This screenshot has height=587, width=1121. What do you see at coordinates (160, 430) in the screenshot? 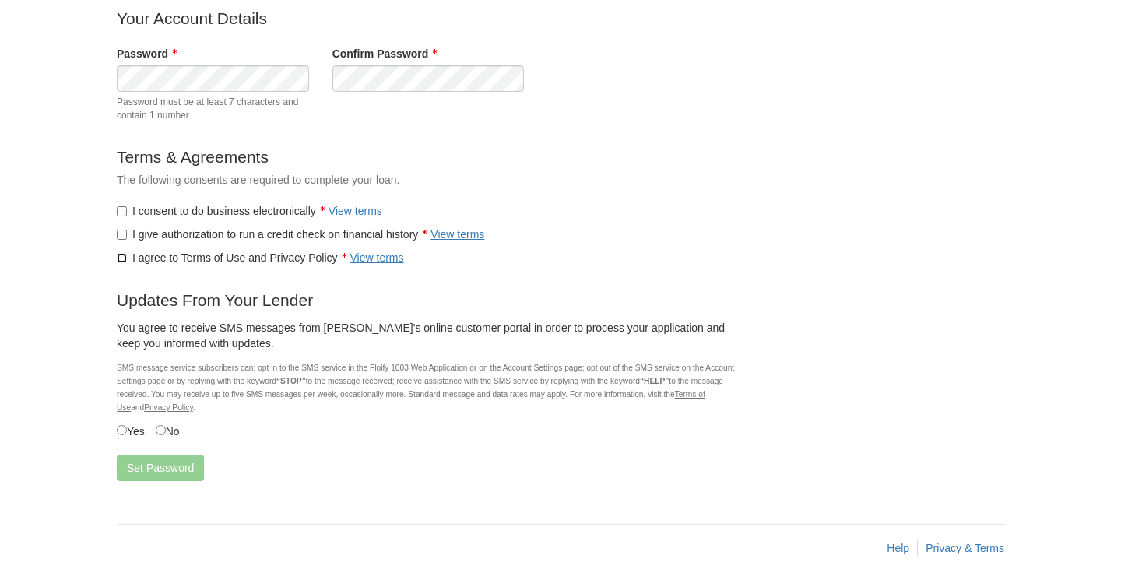
I see `input: No` at bounding box center [160, 430].